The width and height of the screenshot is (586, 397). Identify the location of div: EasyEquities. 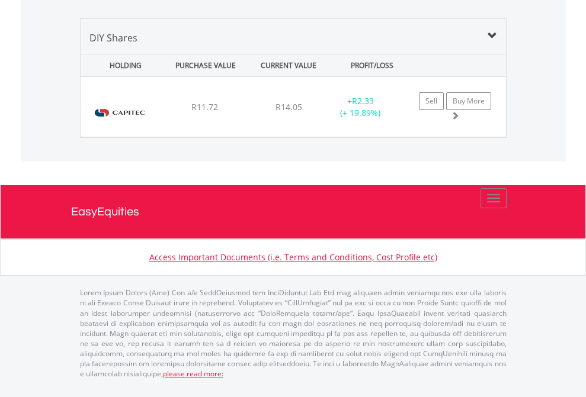
(293, 212).